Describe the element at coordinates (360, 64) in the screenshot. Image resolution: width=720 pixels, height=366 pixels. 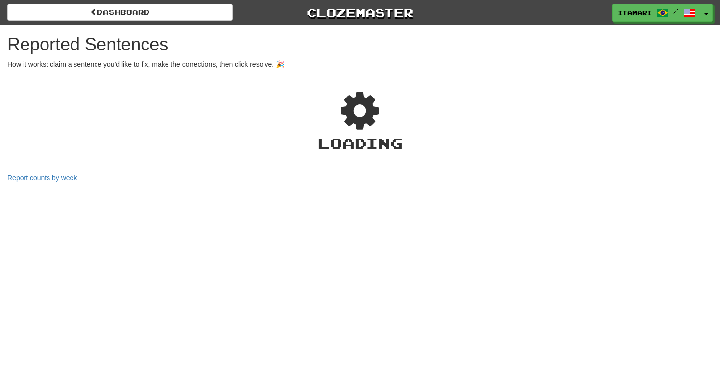
I see `p: How it works: claim a sentence you'd like to fix, make the corrections, then click resolve. 🎉` at that location.